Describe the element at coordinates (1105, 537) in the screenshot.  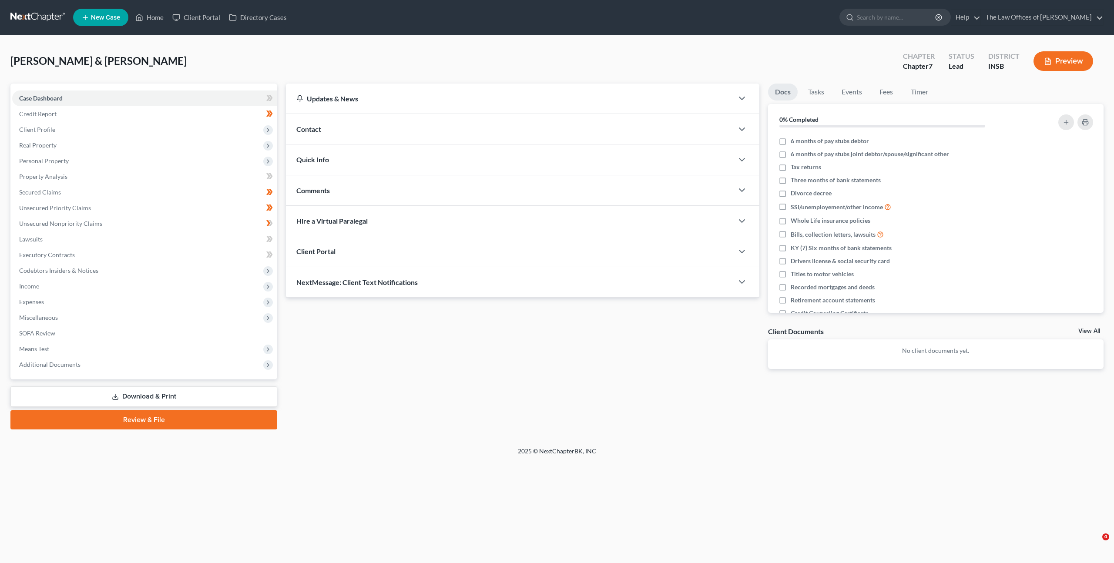
I see `span: 4` at that location.